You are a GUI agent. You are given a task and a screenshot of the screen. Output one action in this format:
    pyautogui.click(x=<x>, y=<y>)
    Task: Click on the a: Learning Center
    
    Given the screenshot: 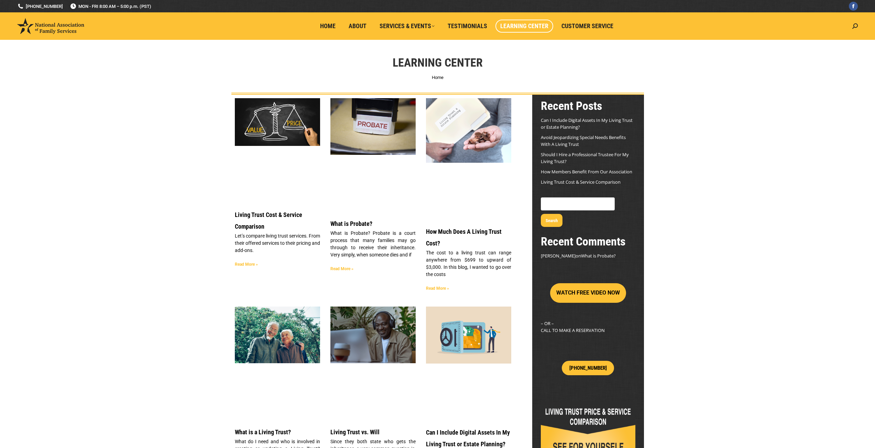 What is the action you would take?
    pyautogui.click(x=524, y=26)
    